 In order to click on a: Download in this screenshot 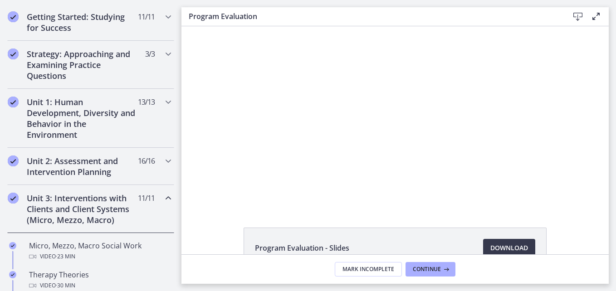, I will do `click(509, 248)`.